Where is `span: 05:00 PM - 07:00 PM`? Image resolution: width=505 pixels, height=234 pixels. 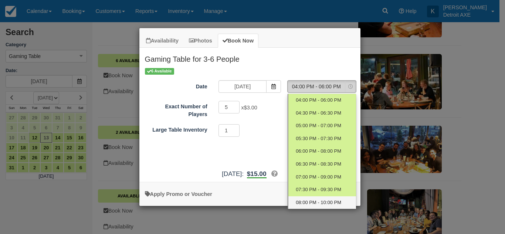 span: 05:00 PM - 07:00 PM is located at coordinates (318, 126).